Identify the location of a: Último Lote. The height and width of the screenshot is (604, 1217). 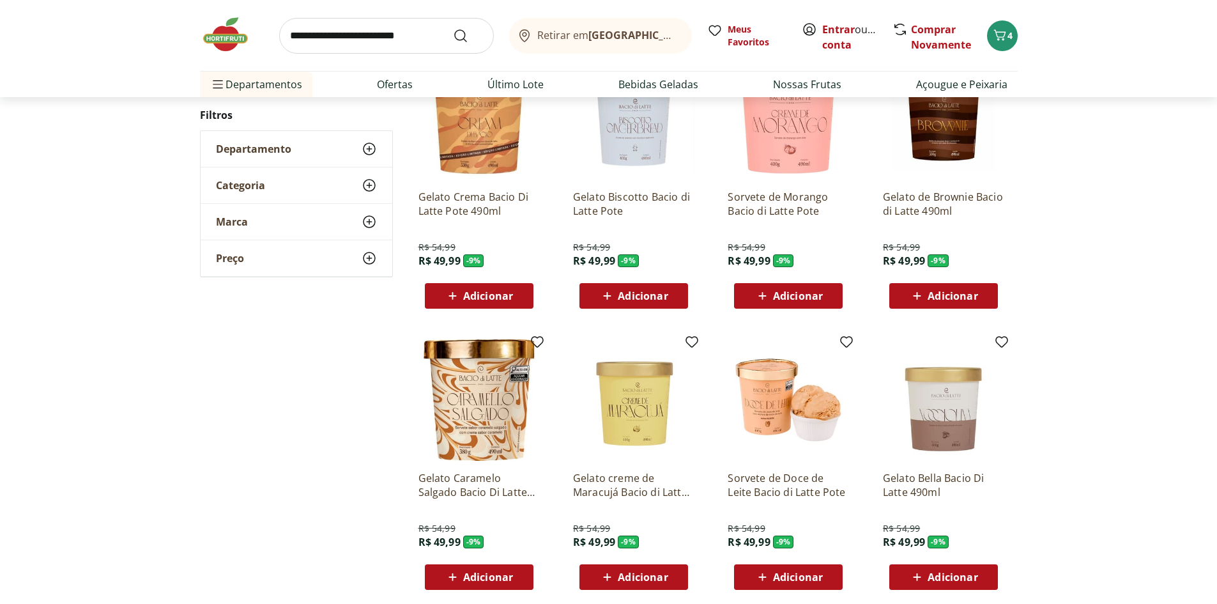
(516, 84).